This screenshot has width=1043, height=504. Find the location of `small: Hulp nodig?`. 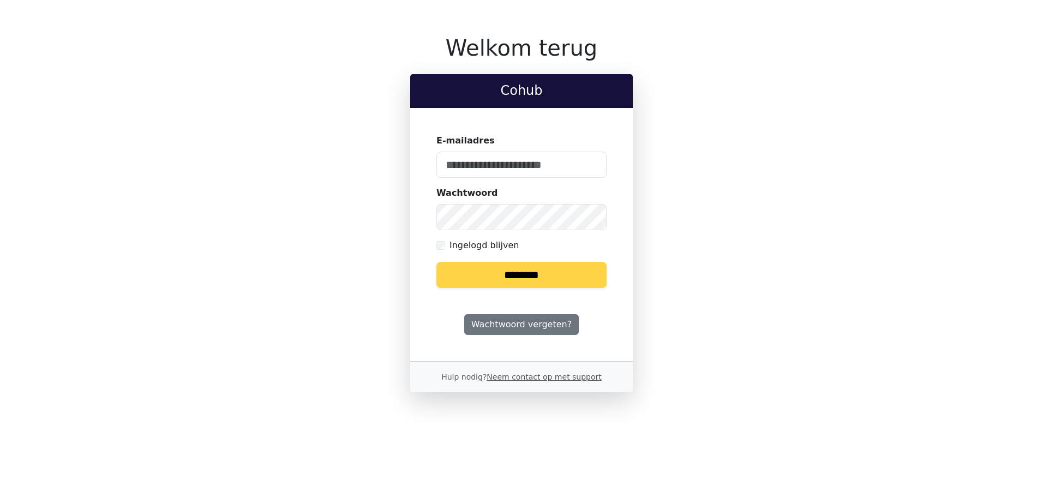

small: Hulp nodig? is located at coordinates (522, 377).